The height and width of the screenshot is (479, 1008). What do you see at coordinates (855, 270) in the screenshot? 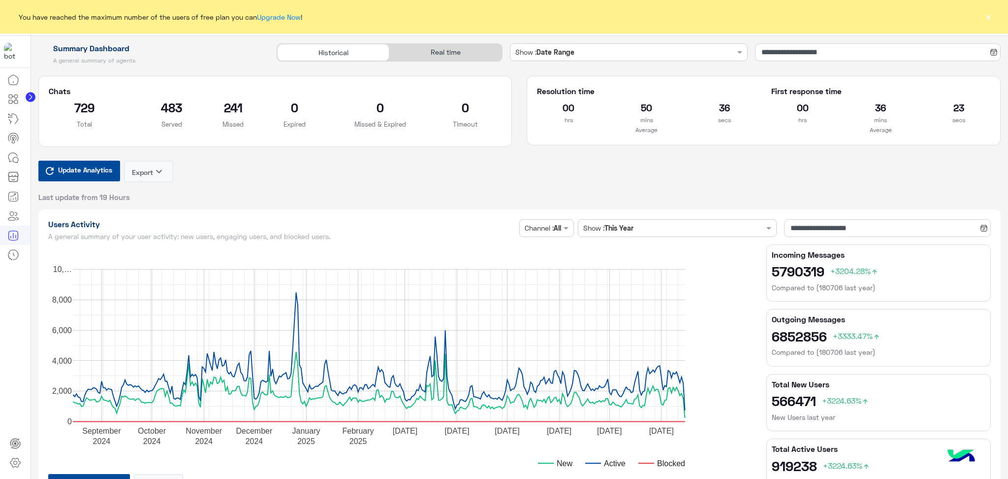
I see `span: +3204.28%` at bounding box center [855, 270].